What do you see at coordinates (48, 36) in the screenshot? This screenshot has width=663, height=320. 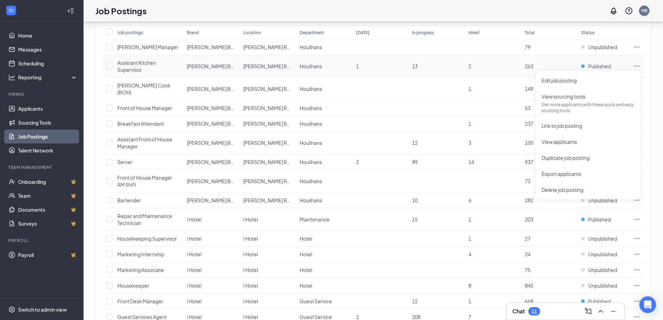 I see `a: Home` at bounding box center [48, 36].